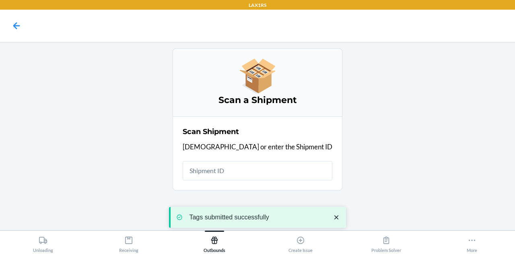 The image size is (515, 254). Describe the element at coordinates (337, 217) in the screenshot. I see `svg: close toast` at that location.